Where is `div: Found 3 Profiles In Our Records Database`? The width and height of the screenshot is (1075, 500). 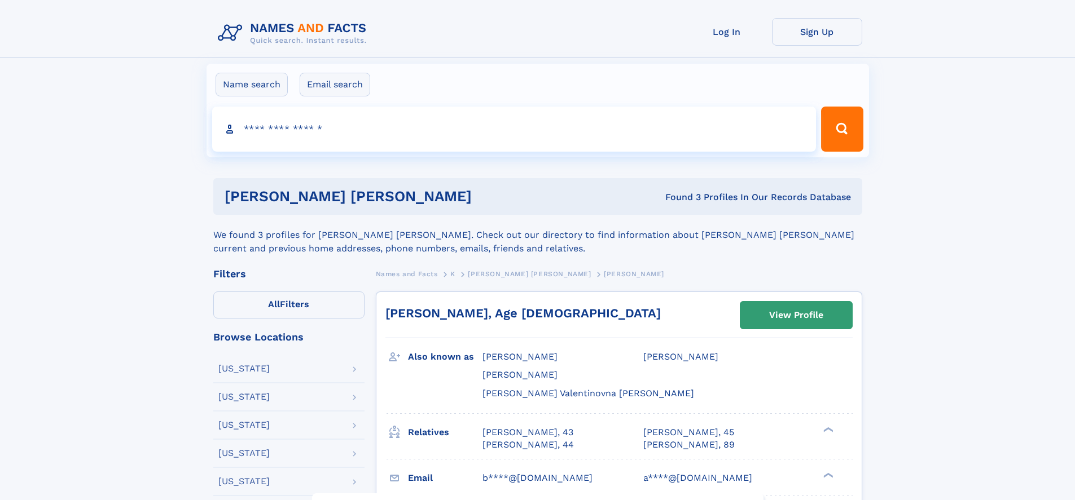 div: Found 3 Profiles In Our Records Database is located at coordinates (709, 197).